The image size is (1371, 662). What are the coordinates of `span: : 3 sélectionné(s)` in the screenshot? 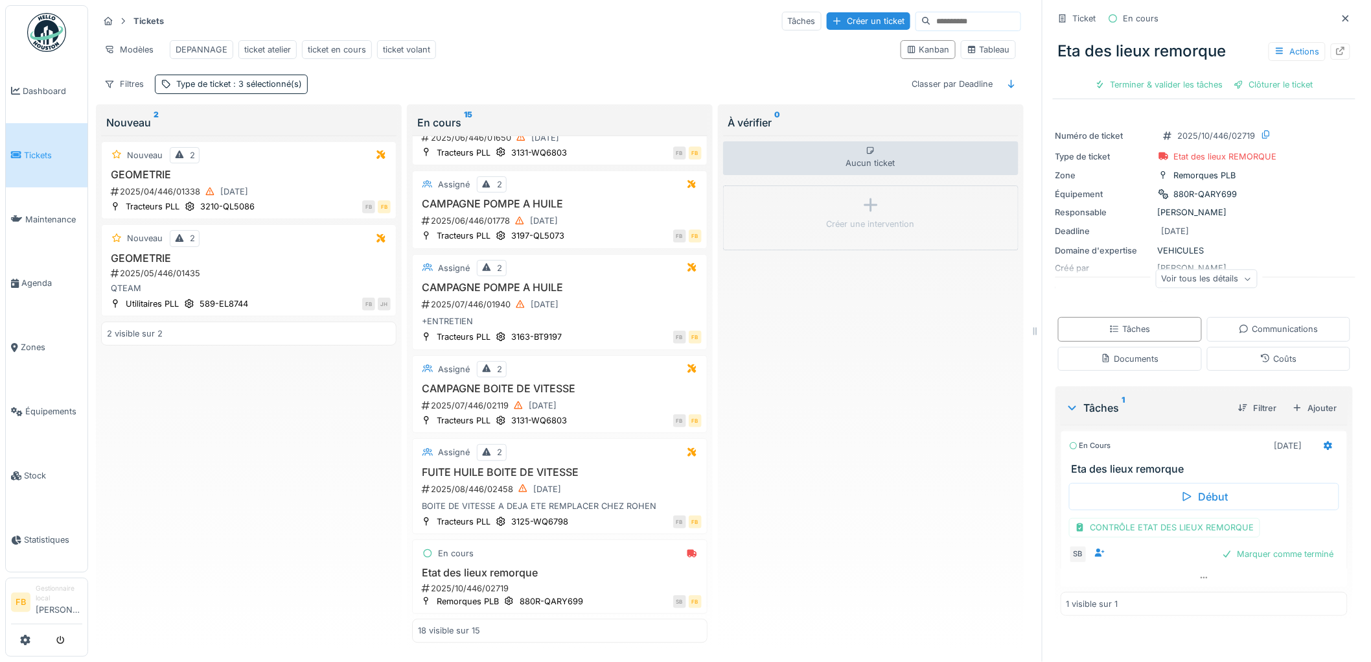 It's located at (266, 84).